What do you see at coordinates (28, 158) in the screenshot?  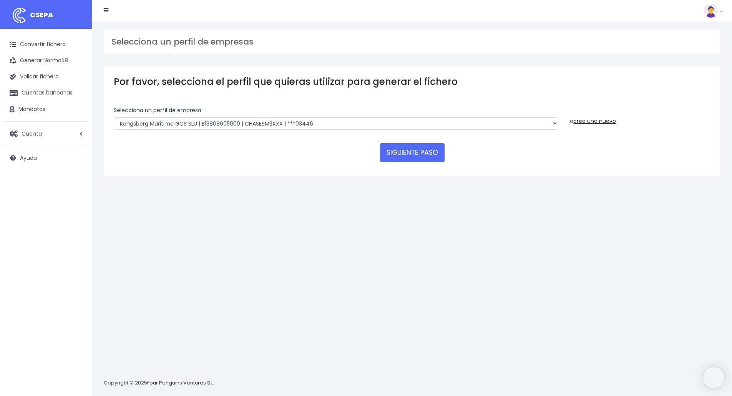 I see `span: Ayuda` at bounding box center [28, 158].